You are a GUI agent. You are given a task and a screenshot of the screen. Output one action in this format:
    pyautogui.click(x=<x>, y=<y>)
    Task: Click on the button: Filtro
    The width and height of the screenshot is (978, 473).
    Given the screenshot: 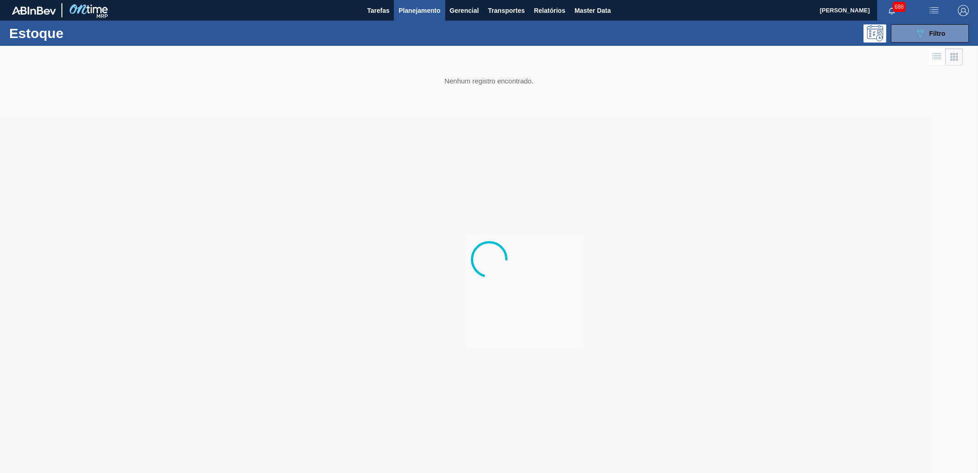 What is the action you would take?
    pyautogui.click(x=930, y=33)
    